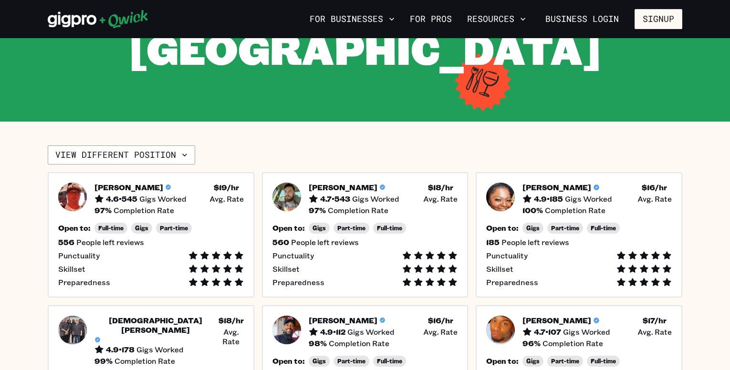 This screenshot has width=730, height=370. What do you see at coordinates (226, 188) in the screenshot?
I see `h5: $ 19 /hr` at bounding box center [226, 188].